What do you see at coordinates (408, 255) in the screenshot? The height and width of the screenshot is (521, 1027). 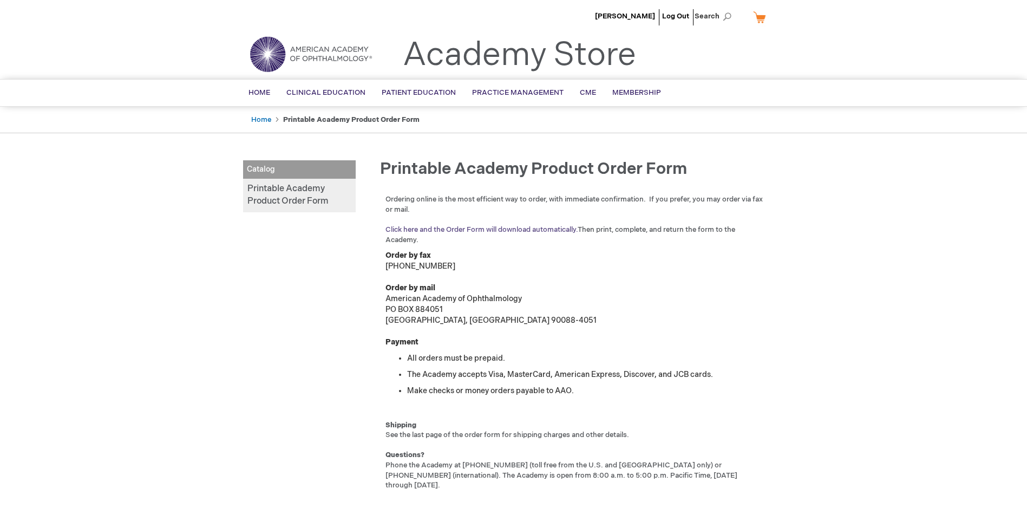 I see `strong: Order by fax` at bounding box center [408, 255].